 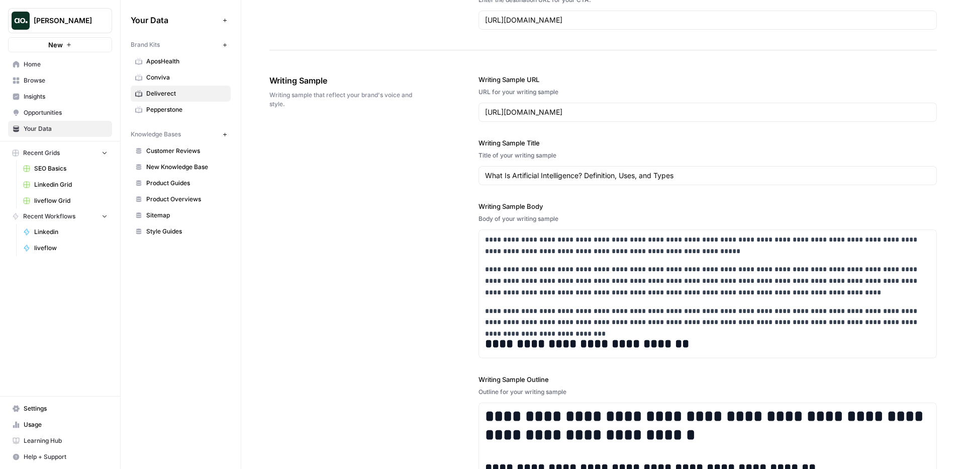 What do you see at coordinates (65, 457) in the screenshot?
I see `span: Help + Support` at bounding box center [65, 457].